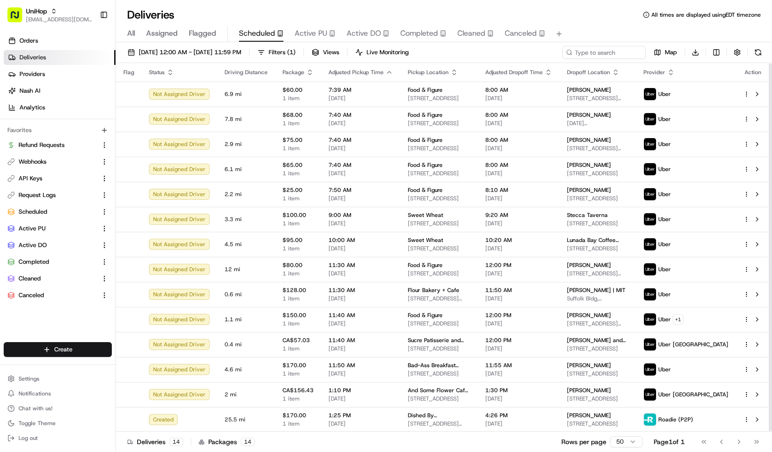 The image size is (772, 452). What do you see at coordinates (58, 262) in the screenshot?
I see `button: Completed` at bounding box center [58, 262].